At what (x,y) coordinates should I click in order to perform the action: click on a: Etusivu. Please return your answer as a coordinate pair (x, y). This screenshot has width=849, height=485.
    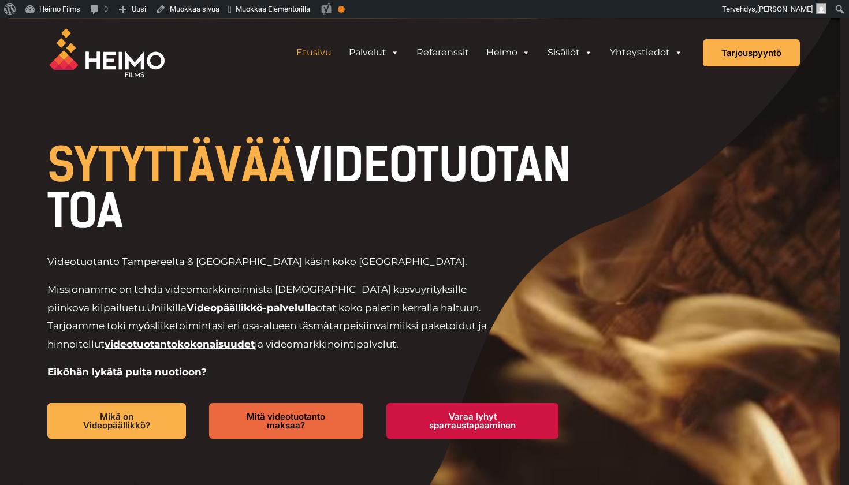
    Looking at the image, I should click on (314, 53).